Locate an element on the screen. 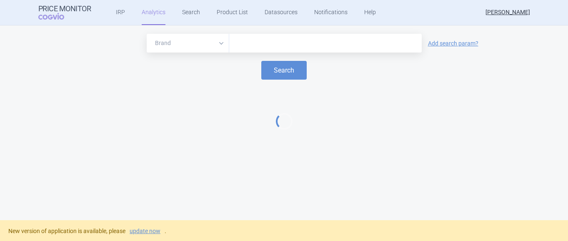 This screenshot has height=241, width=568. span: COGVIO is located at coordinates (57, 16).